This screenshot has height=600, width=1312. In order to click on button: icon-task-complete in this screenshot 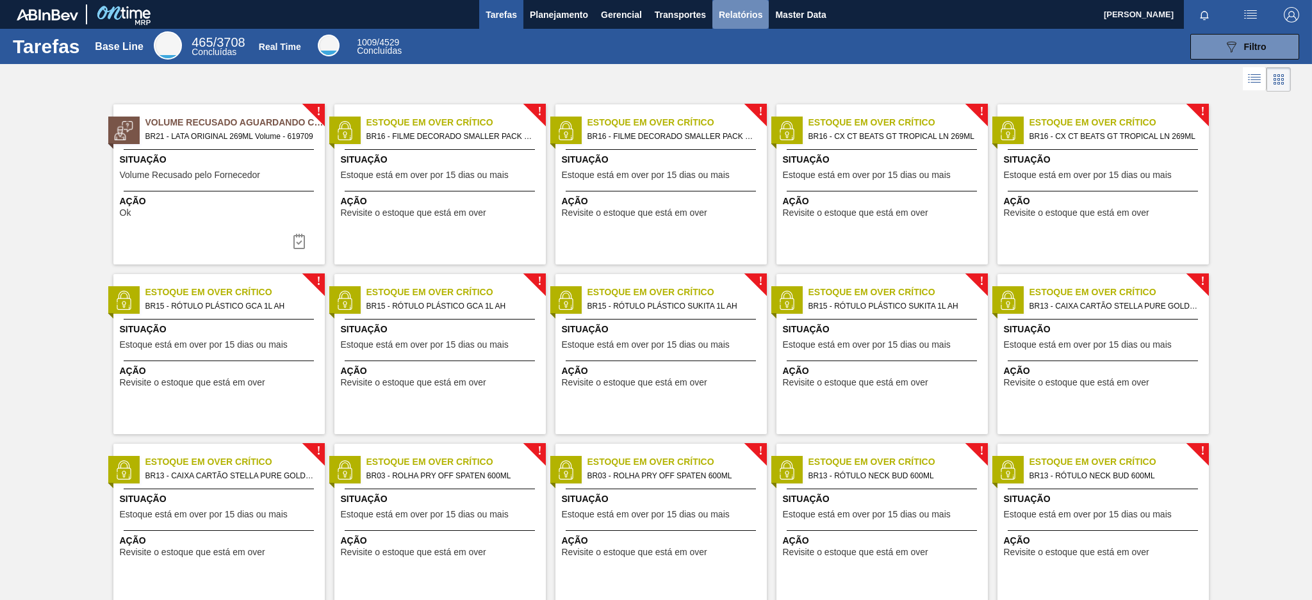, I will do `click(299, 241)`.